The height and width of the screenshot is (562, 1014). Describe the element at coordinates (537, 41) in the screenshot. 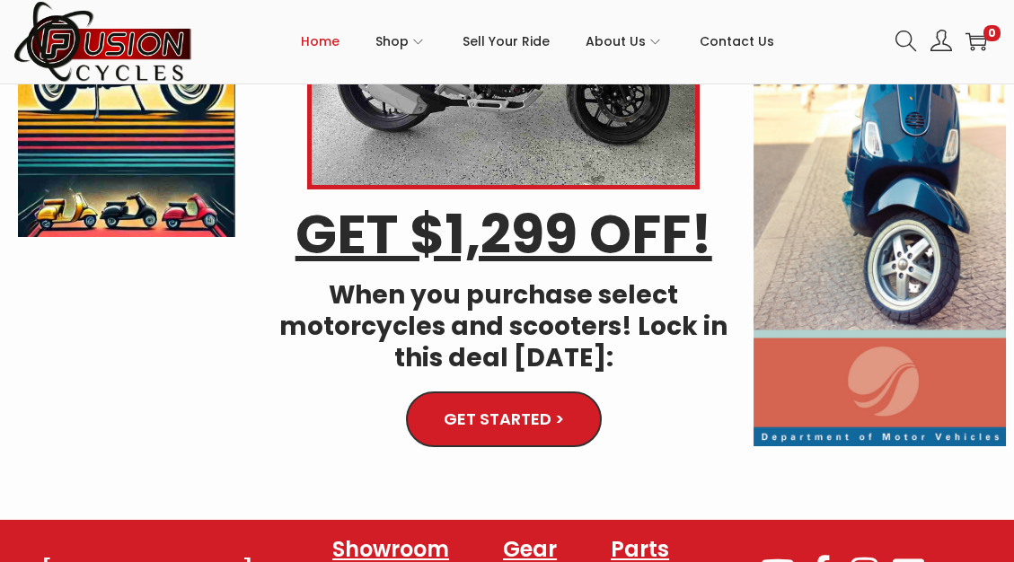

I see `nav: Primary navigation` at that location.